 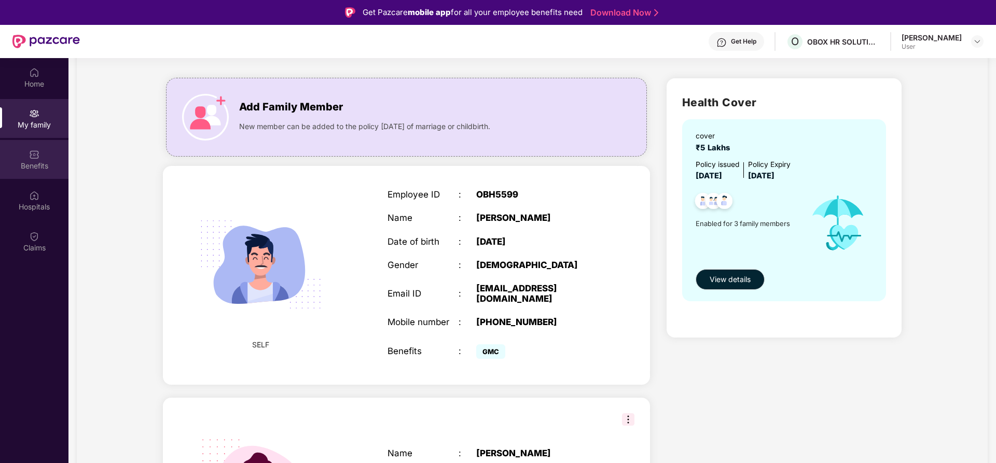 What do you see at coordinates (715, 136) in the screenshot?
I see `div: cover` at bounding box center [715, 136].